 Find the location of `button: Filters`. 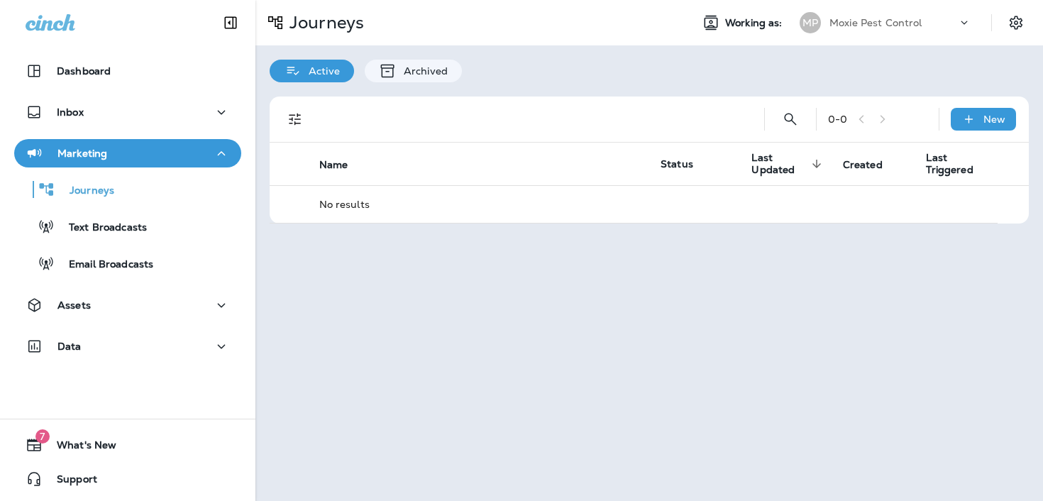

button: Filters is located at coordinates (295, 119).